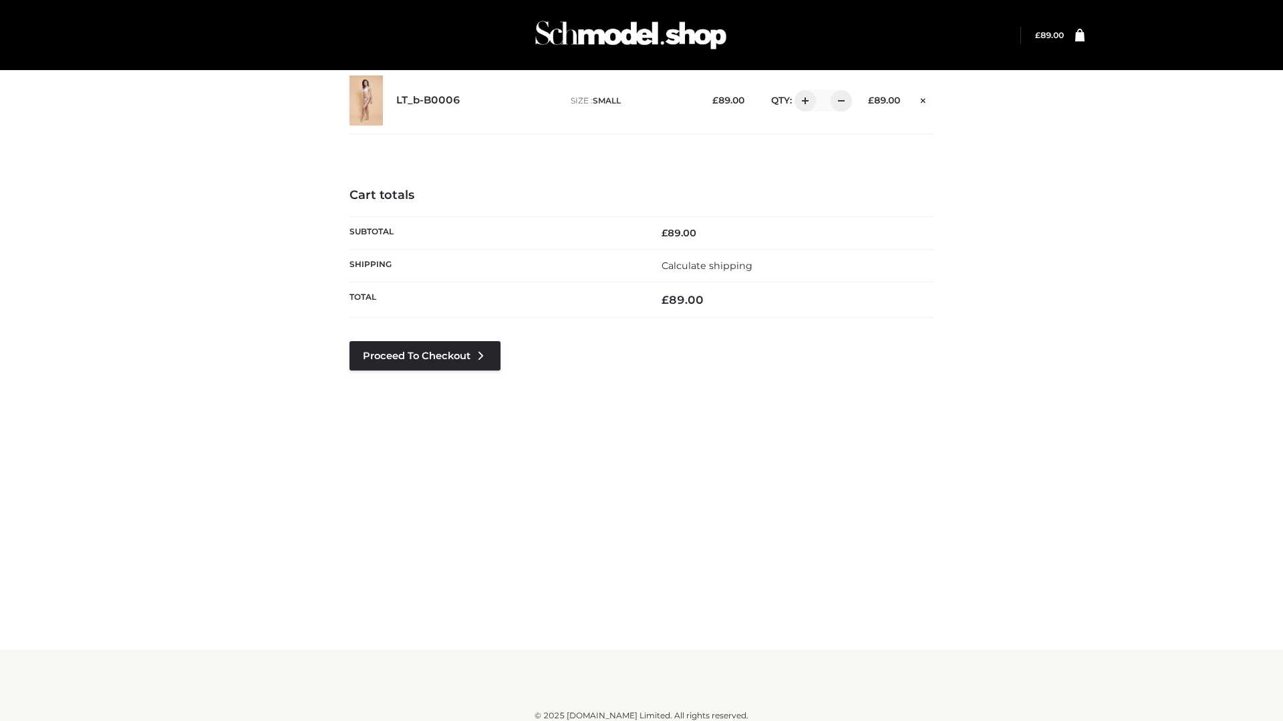  Describe the element at coordinates (641, 196) in the screenshot. I see `h4: Cart totals` at that location.